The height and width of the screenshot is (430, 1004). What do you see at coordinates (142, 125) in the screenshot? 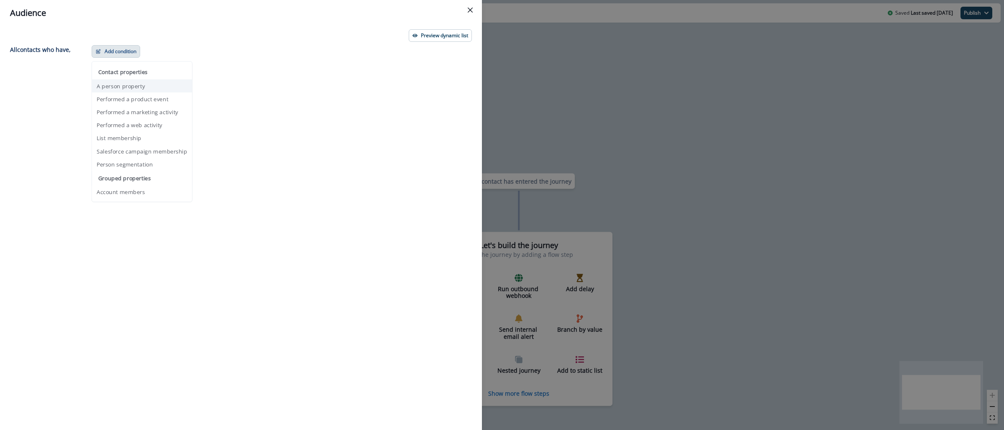
I see `button: Performed a web activity` at bounding box center [142, 125].